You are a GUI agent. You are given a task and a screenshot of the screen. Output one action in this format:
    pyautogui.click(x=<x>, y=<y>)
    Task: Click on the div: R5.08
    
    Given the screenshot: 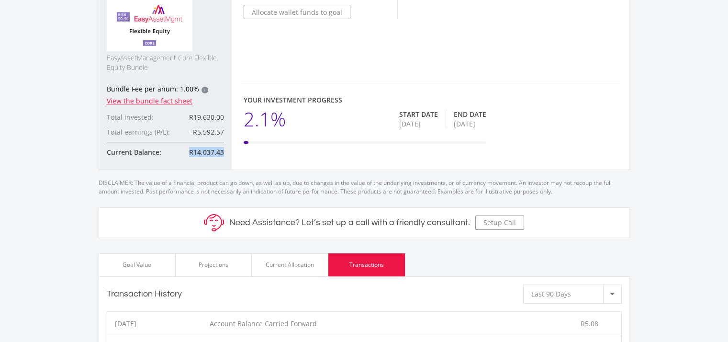 What is the action you would take?
    pyautogui.click(x=570, y=323)
    